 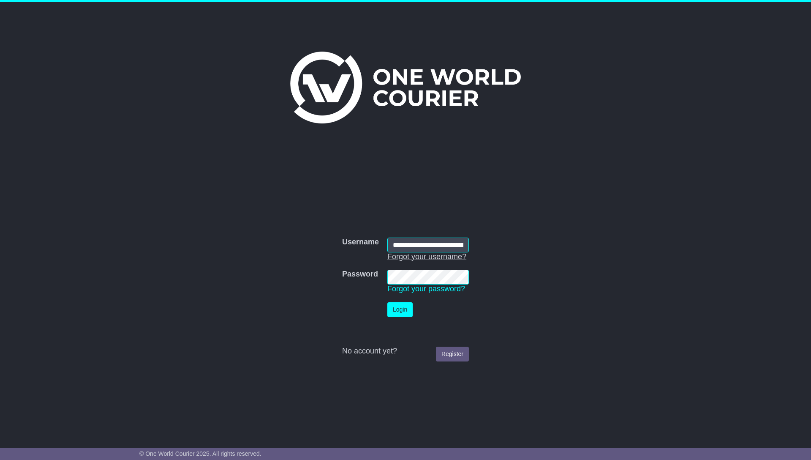 I want to click on a: Forgot your username?, so click(x=427, y=256).